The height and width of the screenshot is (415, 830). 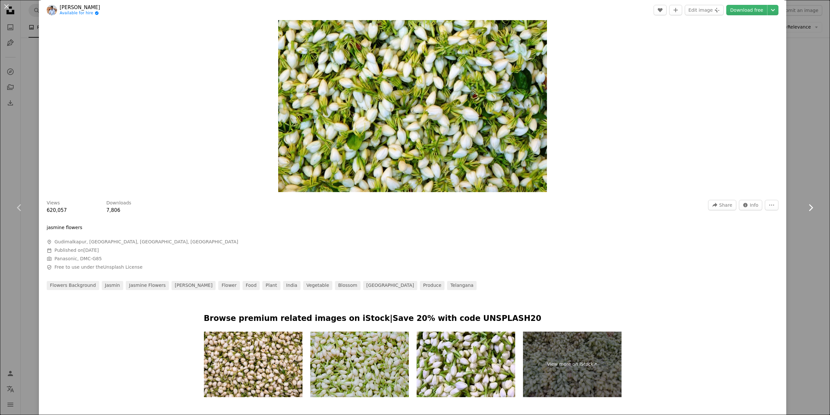 What do you see at coordinates (52, 10) in the screenshot?
I see `img: Go to chandra sekhar's profile` at bounding box center [52, 10].